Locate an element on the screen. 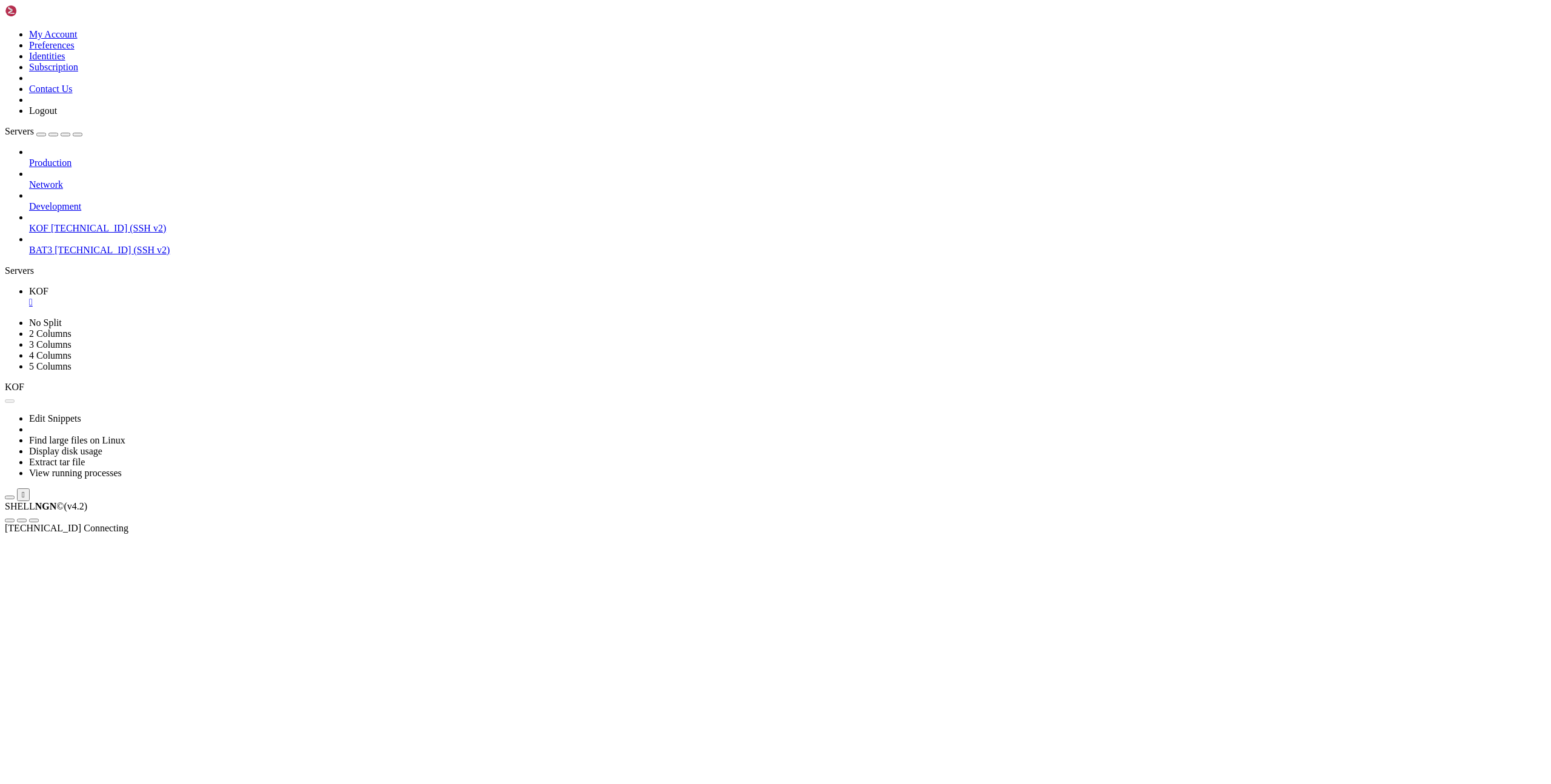 The height and width of the screenshot is (784, 1551). li: Production is located at coordinates (788, 158).